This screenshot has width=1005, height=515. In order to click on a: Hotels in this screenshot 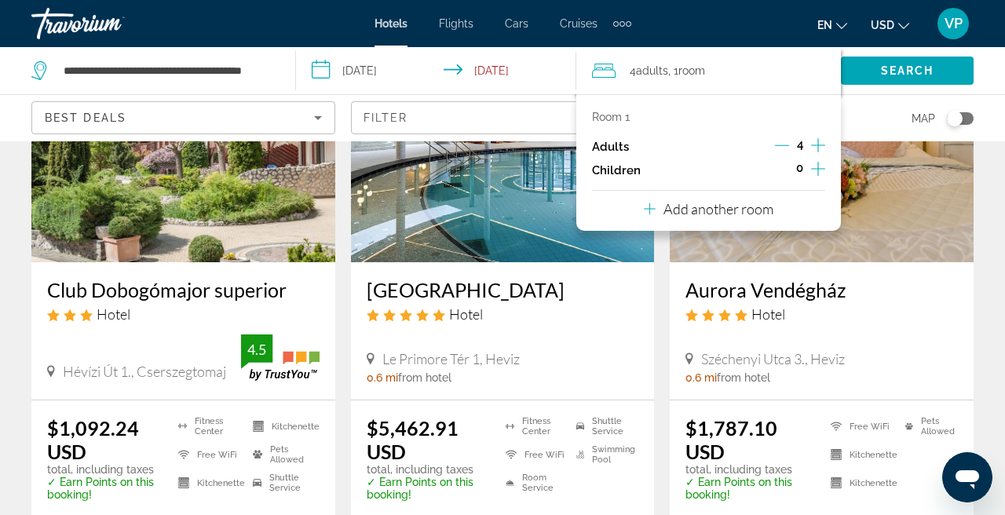, I will do `click(391, 24)`.